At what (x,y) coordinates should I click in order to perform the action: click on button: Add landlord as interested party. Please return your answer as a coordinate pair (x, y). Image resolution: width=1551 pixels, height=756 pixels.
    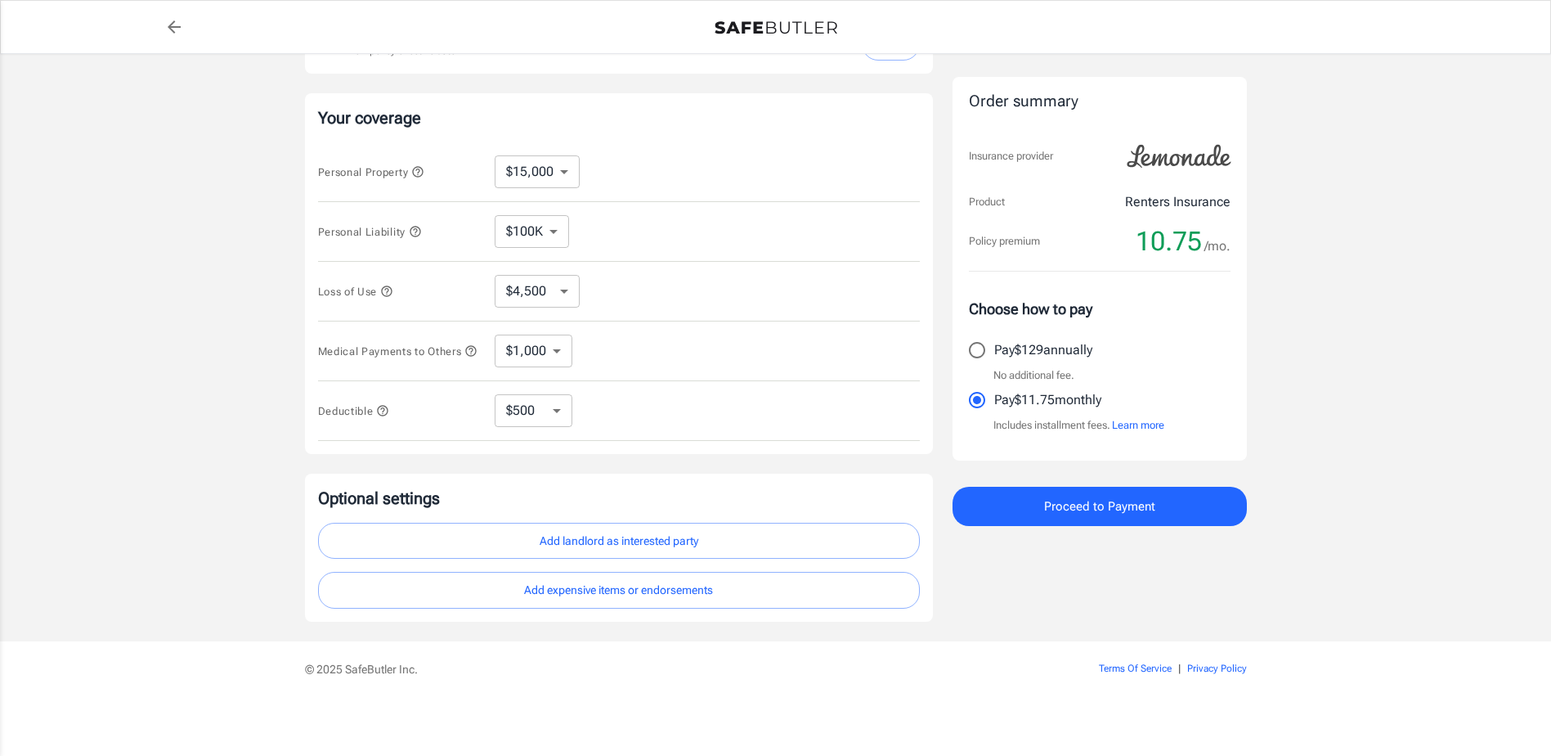
    Looking at the image, I should click on (619, 541).